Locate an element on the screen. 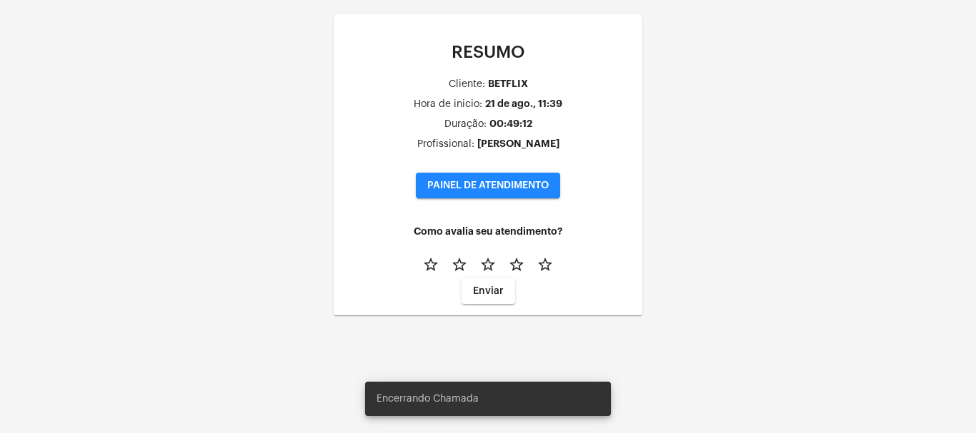  div: Cliente: is located at coordinates (466, 84).